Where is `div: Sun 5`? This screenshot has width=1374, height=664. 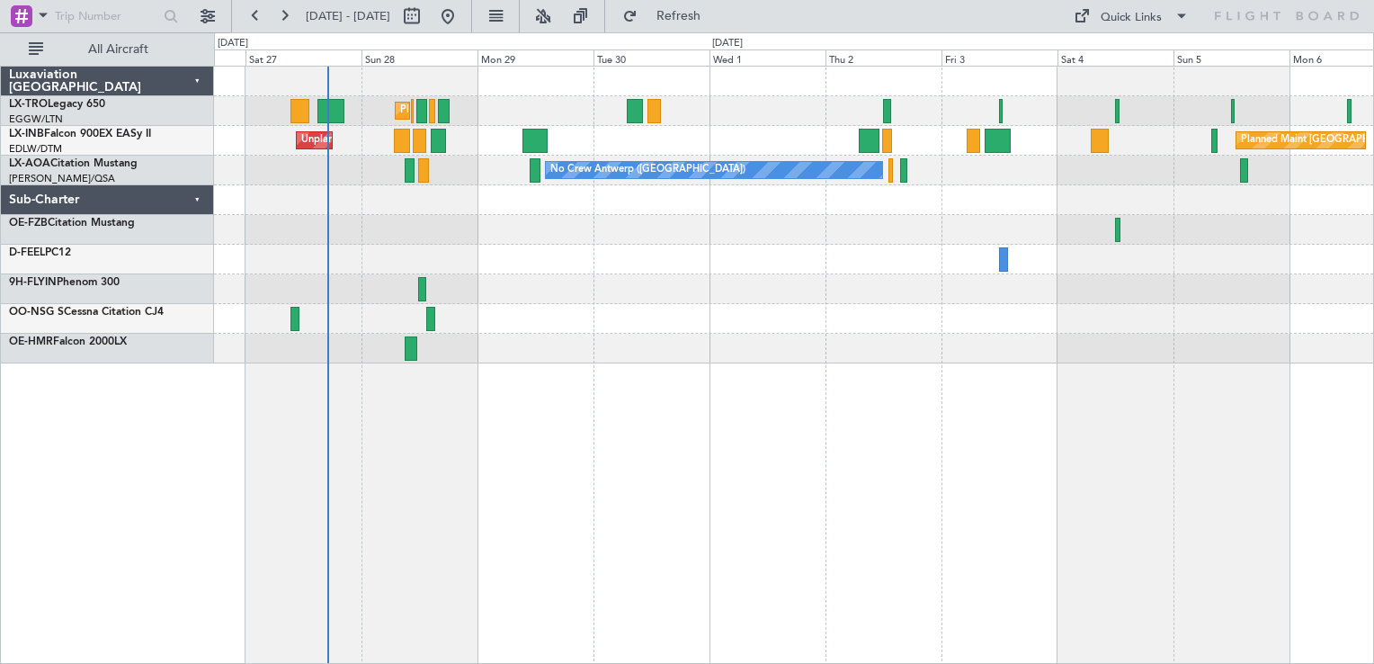
div: Sun 5 is located at coordinates (1231, 58).